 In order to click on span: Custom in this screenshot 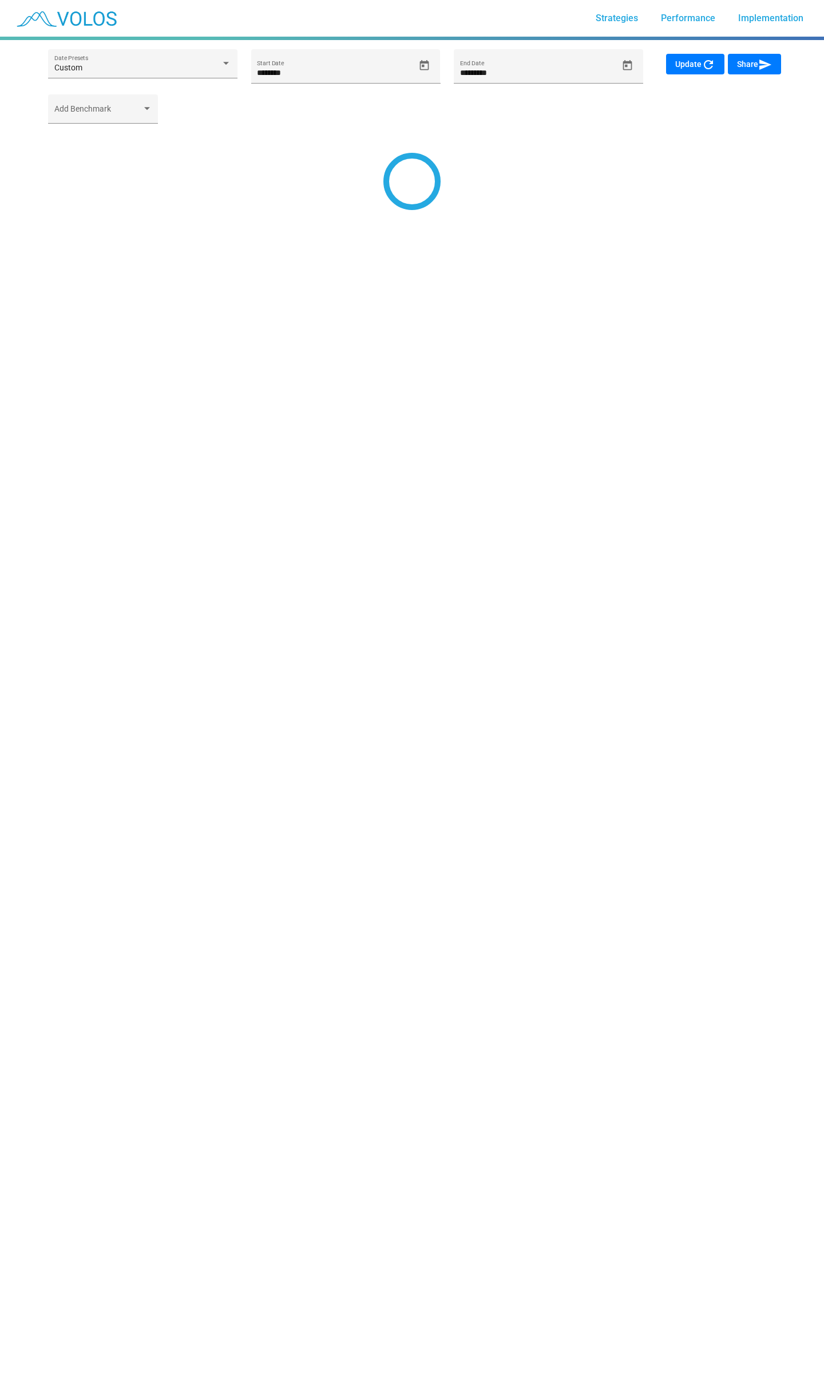, I will do `click(68, 68)`.